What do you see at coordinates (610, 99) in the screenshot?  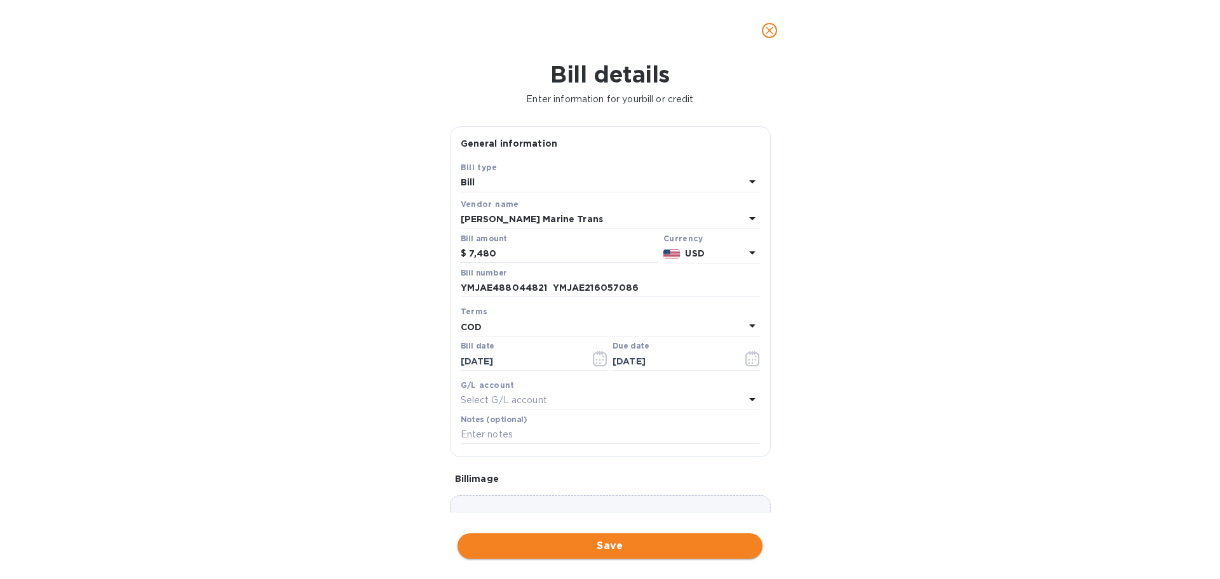 I see `p: Enter information for your bill or credit` at bounding box center [610, 99].